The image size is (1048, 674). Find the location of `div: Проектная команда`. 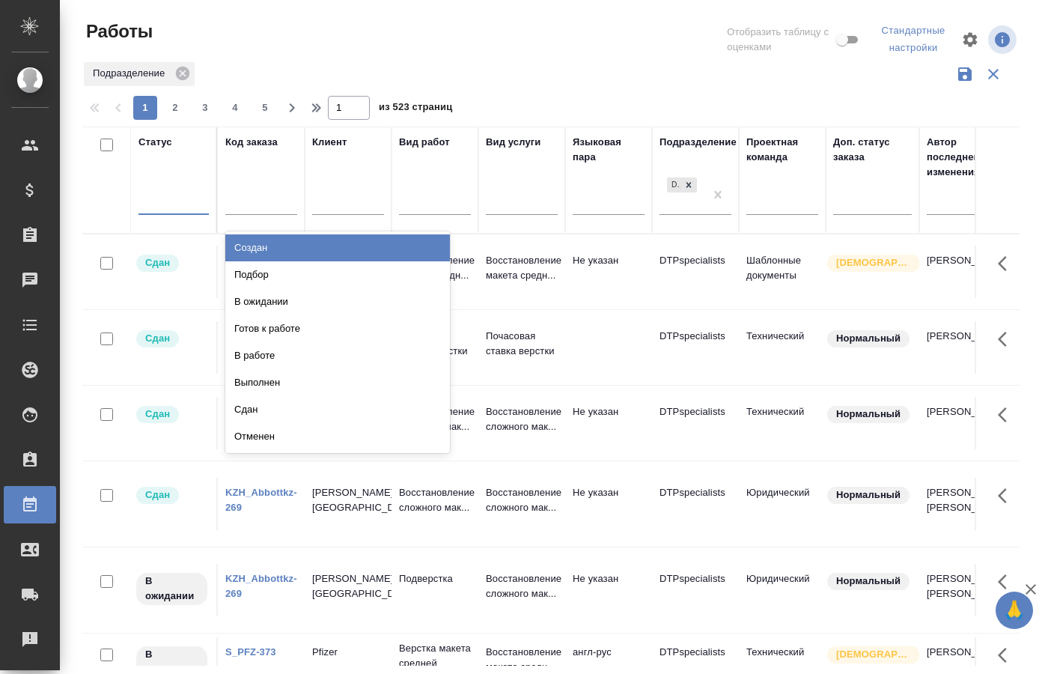

div: Проектная команда is located at coordinates (782, 150).